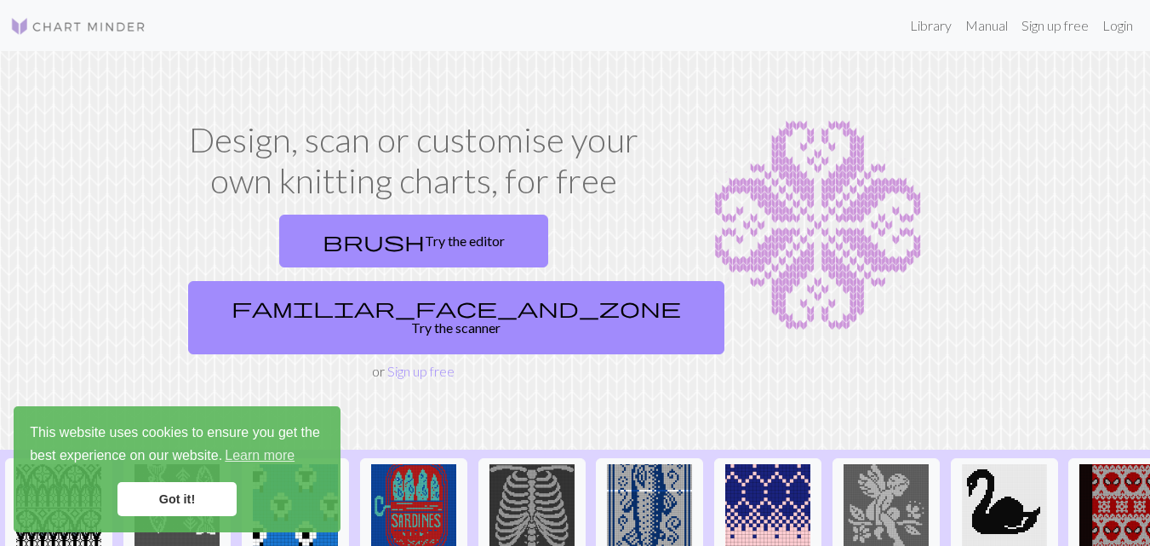 This screenshot has width=1150, height=546. Describe the element at coordinates (1118, 26) in the screenshot. I see `a: Login` at that location.